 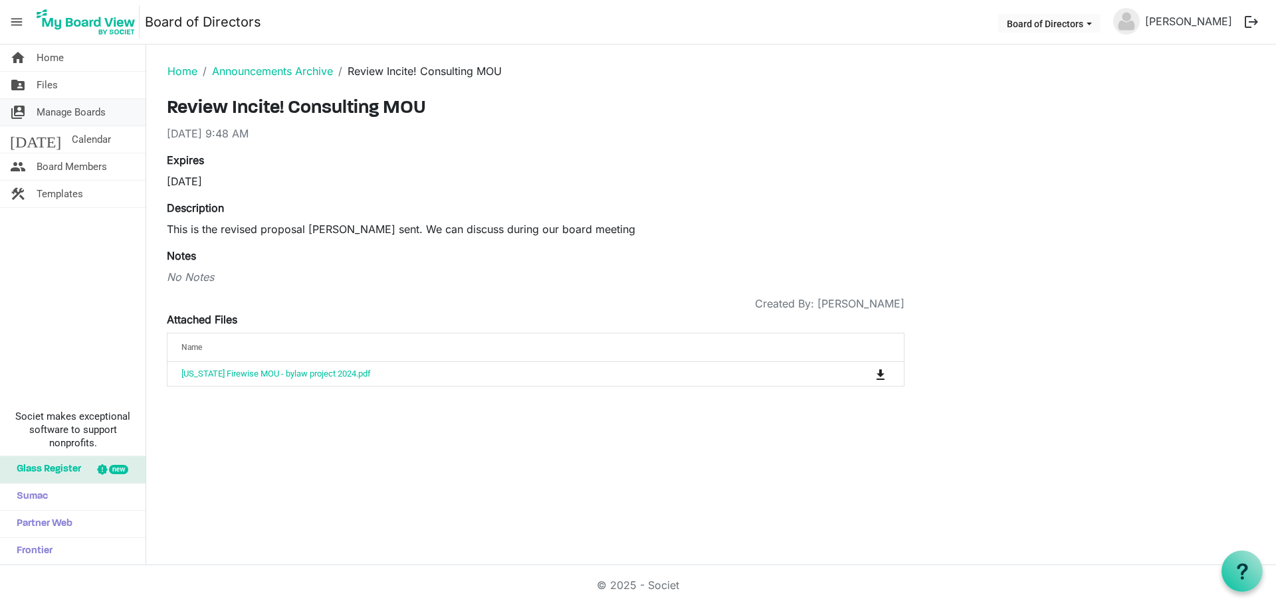 What do you see at coordinates (182, 71) in the screenshot?
I see `a: Home` at bounding box center [182, 71].